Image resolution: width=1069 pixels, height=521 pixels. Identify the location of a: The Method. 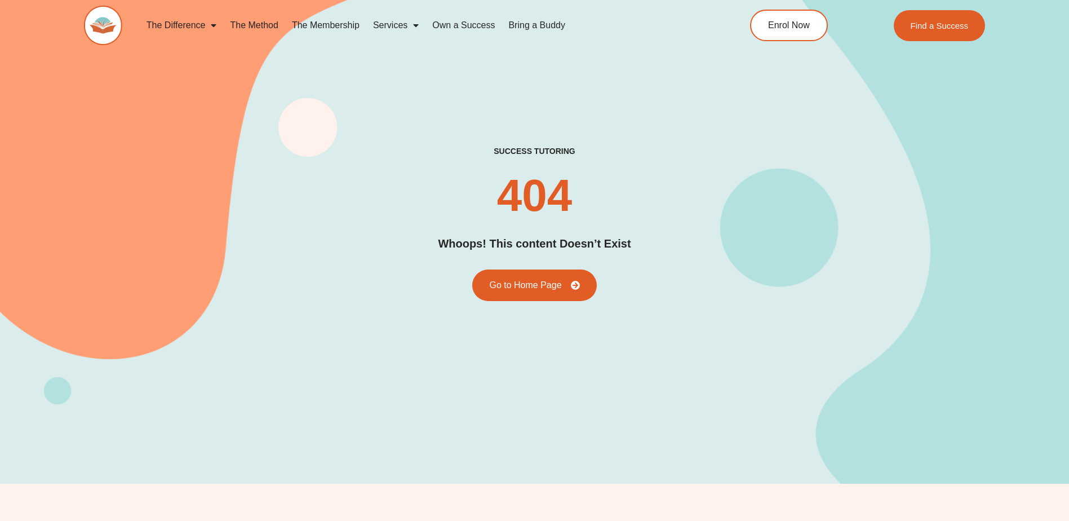
(254, 25).